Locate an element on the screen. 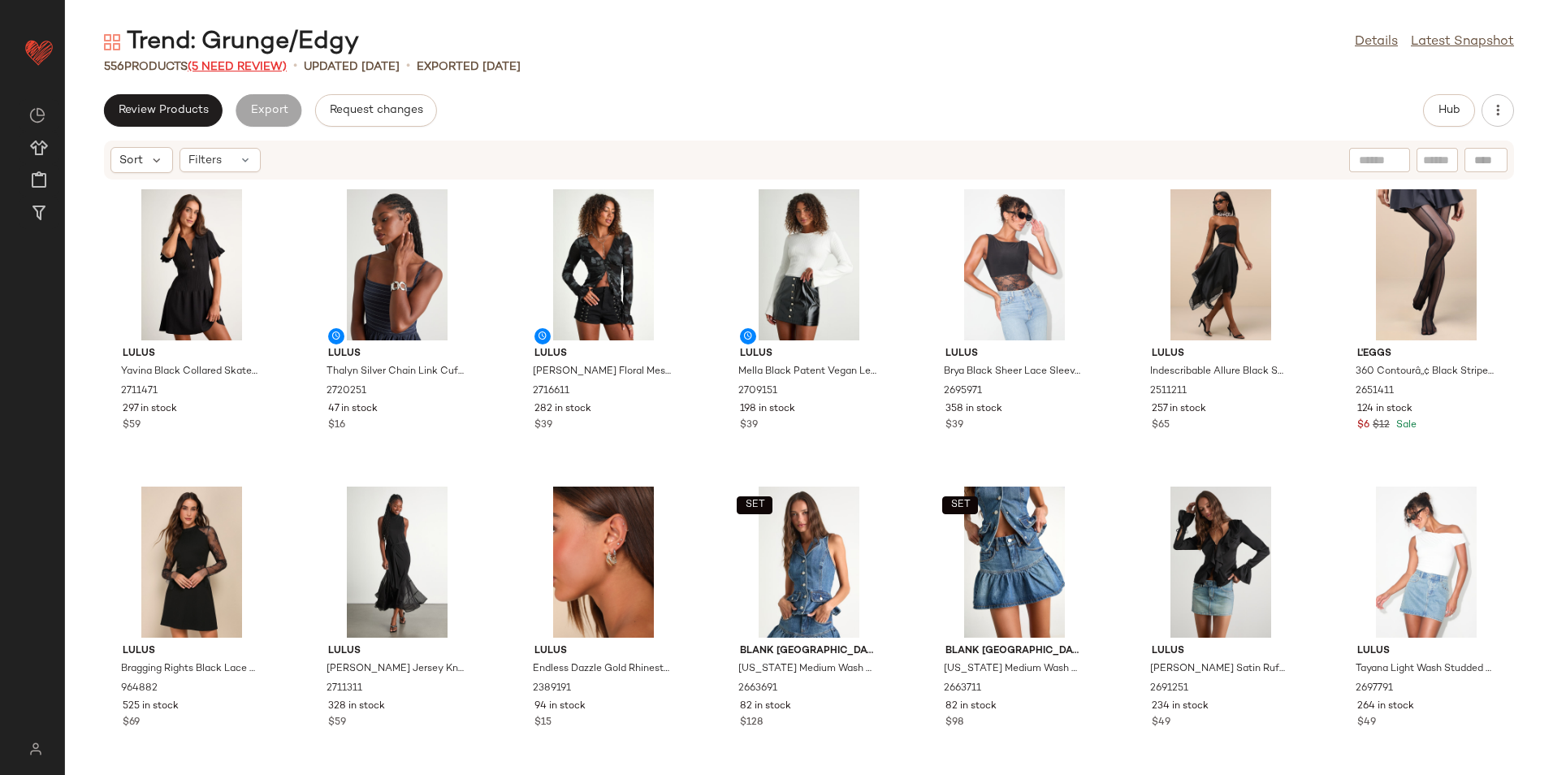  img: 2711311_02_front_2025-08-11.jpg is located at coordinates (397, 562).